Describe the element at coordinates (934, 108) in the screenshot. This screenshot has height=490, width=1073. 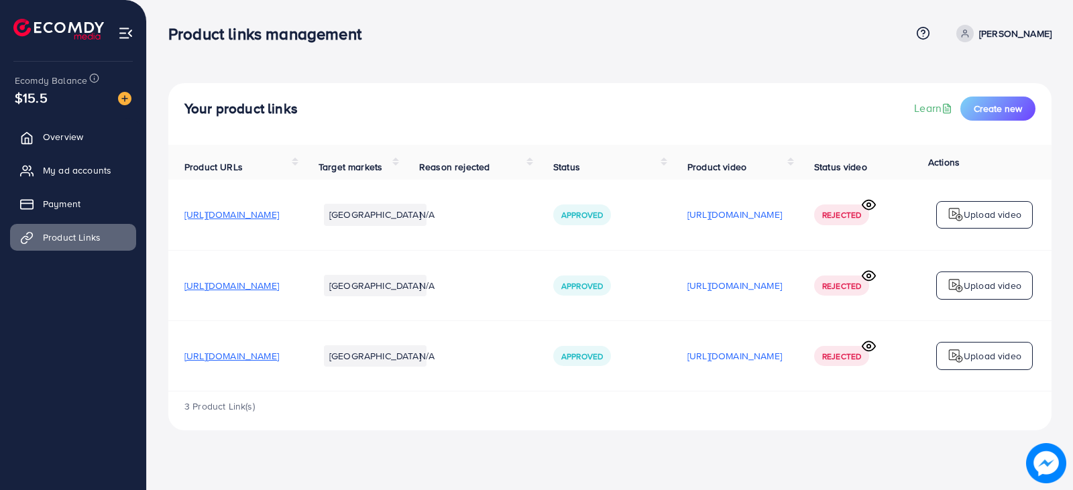
I see `a: Learn` at that location.